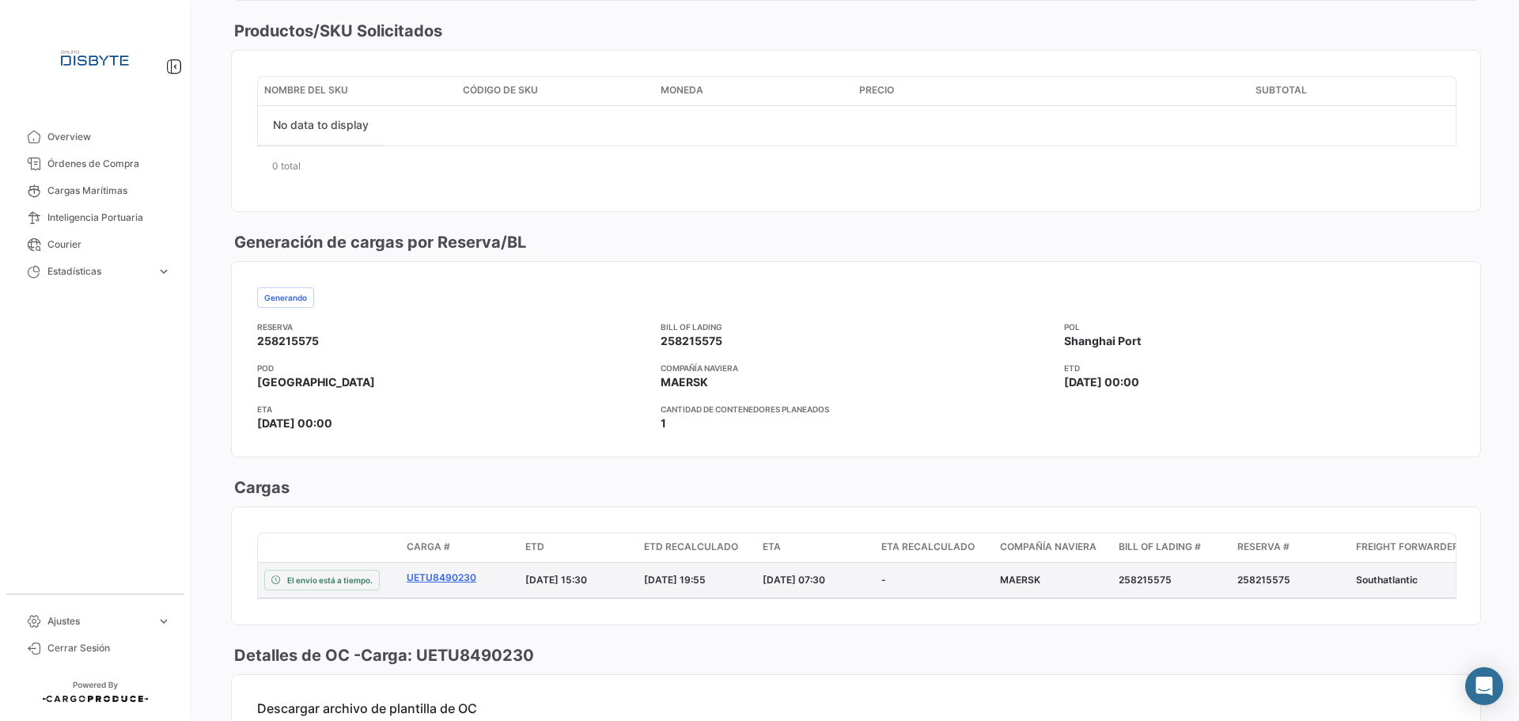 This screenshot has width=1519, height=721. I want to click on div: No data to display, so click(320, 126).